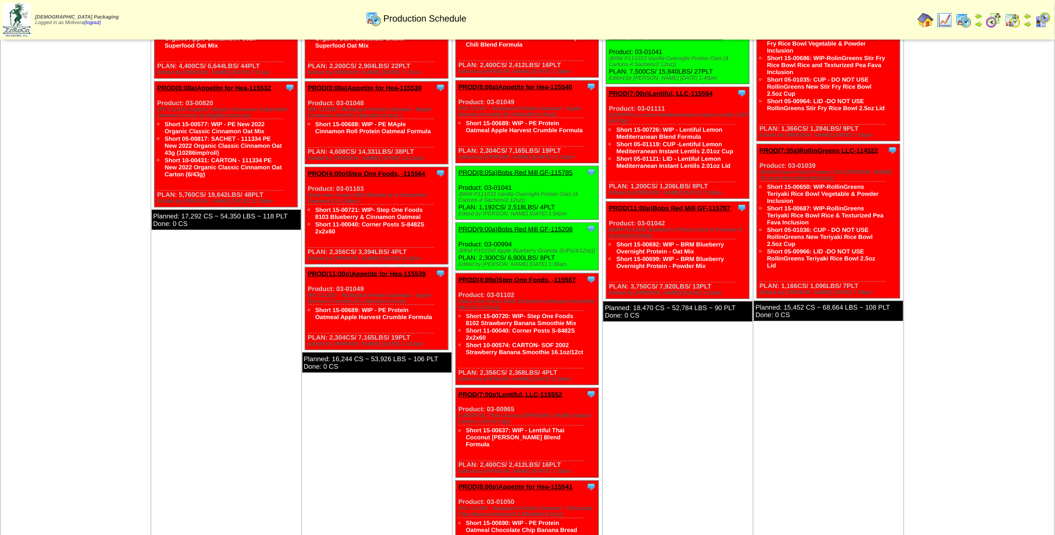 The image size is (1055, 535). I want to click on a: PROD(11:00p)Appetite for Hea-115539, so click(367, 273).